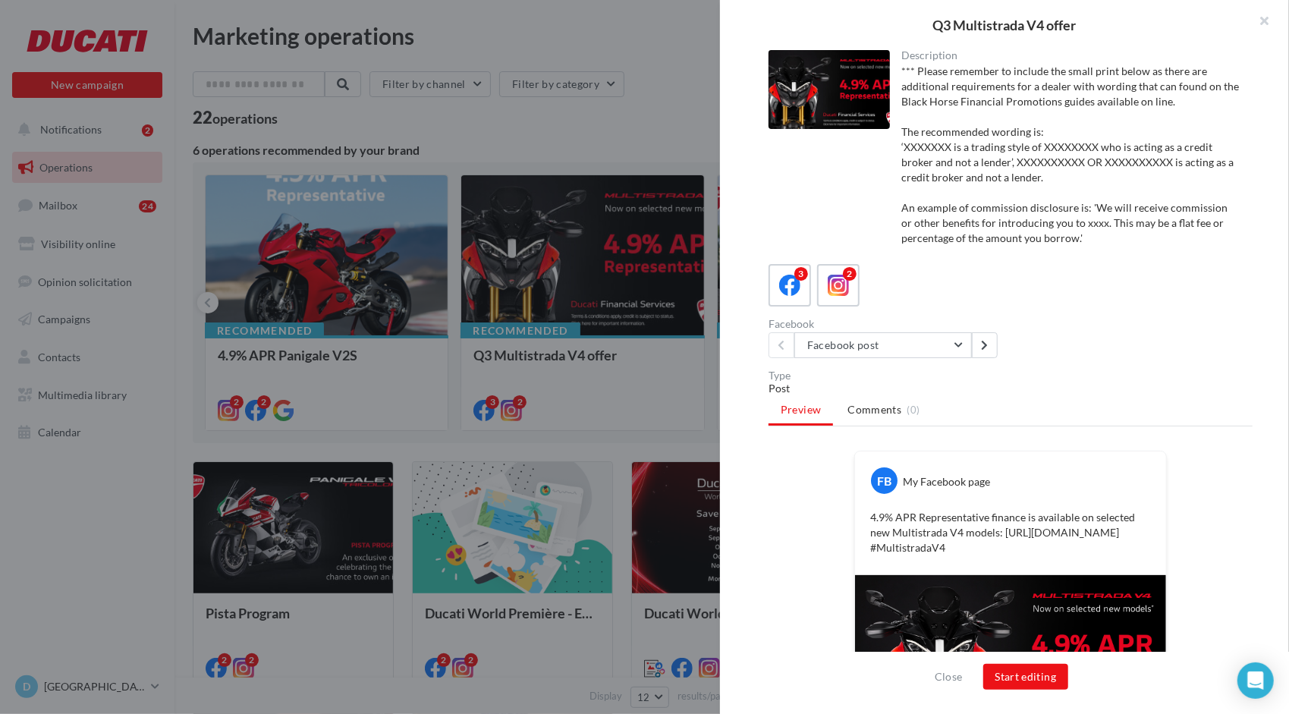  What do you see at coordinates (850, 274) in the screenshot?
I see `div: 2` at bounding box center [850, 274].